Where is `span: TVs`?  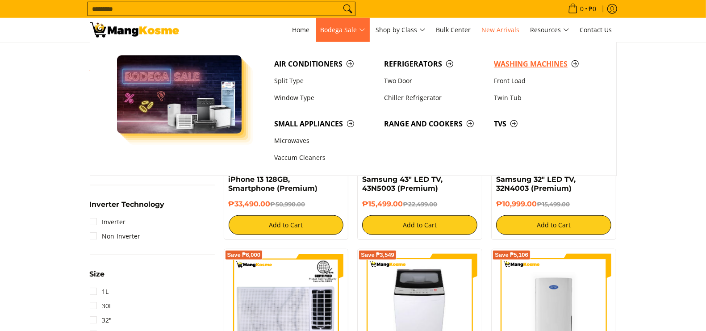 span: TVs is located at coordinates (544, 124).